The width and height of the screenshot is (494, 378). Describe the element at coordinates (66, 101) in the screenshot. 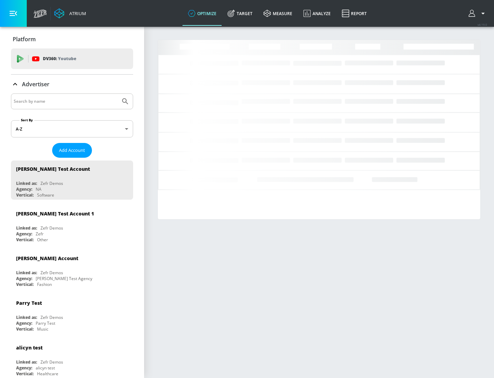

I see `input: Search by name` at that location.